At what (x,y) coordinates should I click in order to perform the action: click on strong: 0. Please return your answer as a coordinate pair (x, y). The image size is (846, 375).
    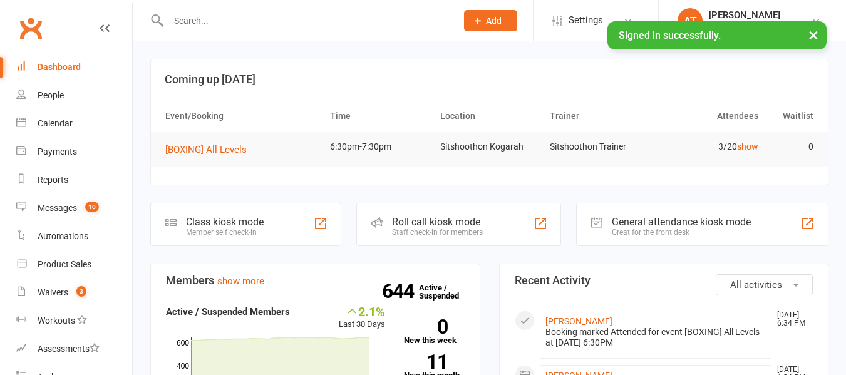
    Looking at the image, I should click on (426, 327).